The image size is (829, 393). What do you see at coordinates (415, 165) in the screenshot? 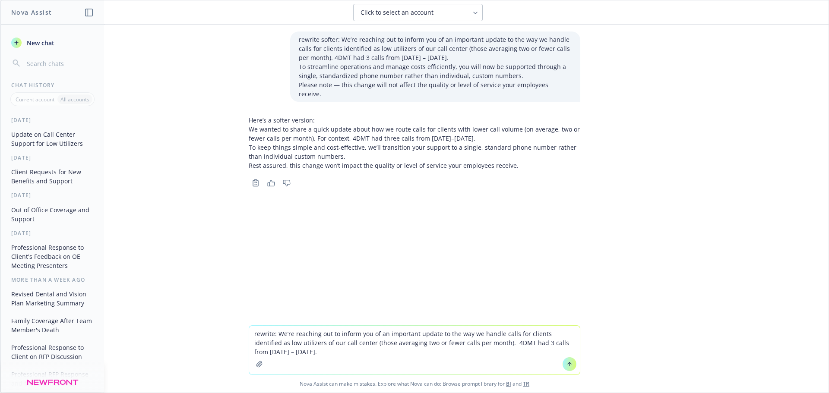
I see `p: Rest assured, this change won’t impact the quality or level of service your employees receive.` at bounding box center [415, 165].